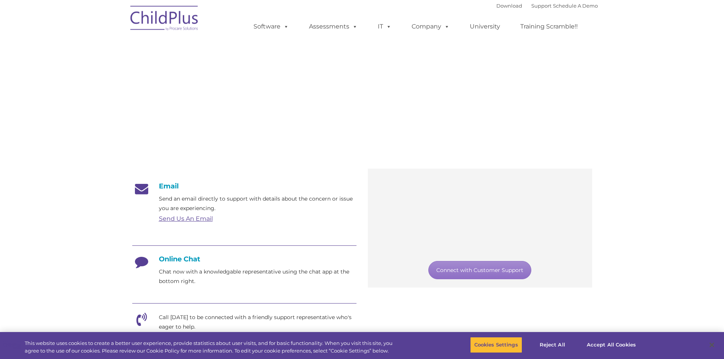  I want to click on a: Support, so click(541, 6).